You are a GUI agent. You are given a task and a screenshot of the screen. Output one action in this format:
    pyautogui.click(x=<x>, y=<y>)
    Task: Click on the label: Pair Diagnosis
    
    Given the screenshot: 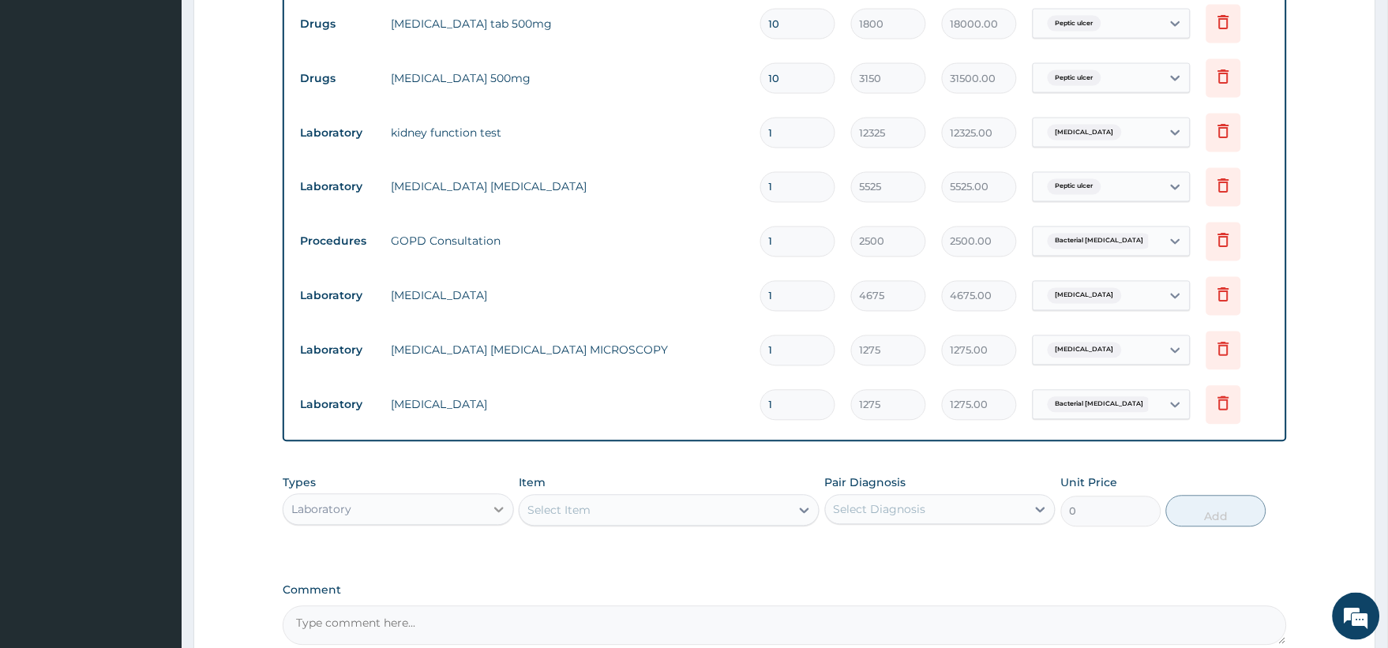 What is the action you would take?
    pyautogui.click(x=865, y=483)
    